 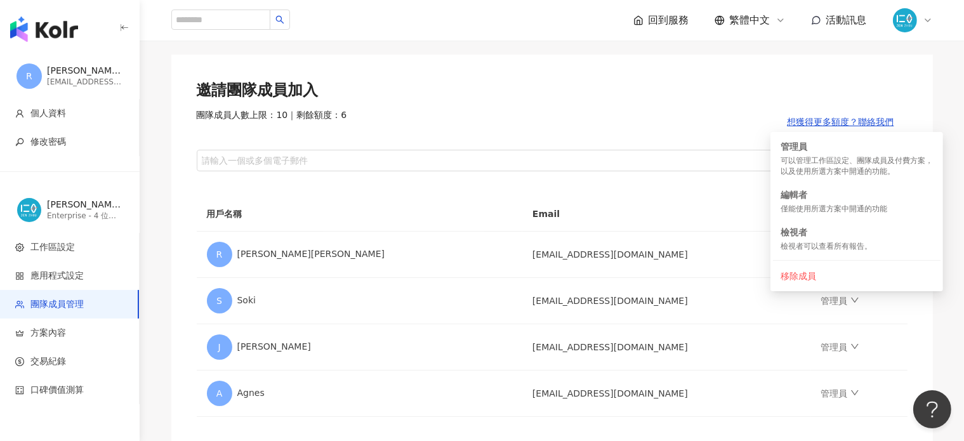 I want to click on div: 可以管理工作區設定、團隊成員及付費方案，以及使用所選方案中開通的功能。, so click(x=857, y=166).